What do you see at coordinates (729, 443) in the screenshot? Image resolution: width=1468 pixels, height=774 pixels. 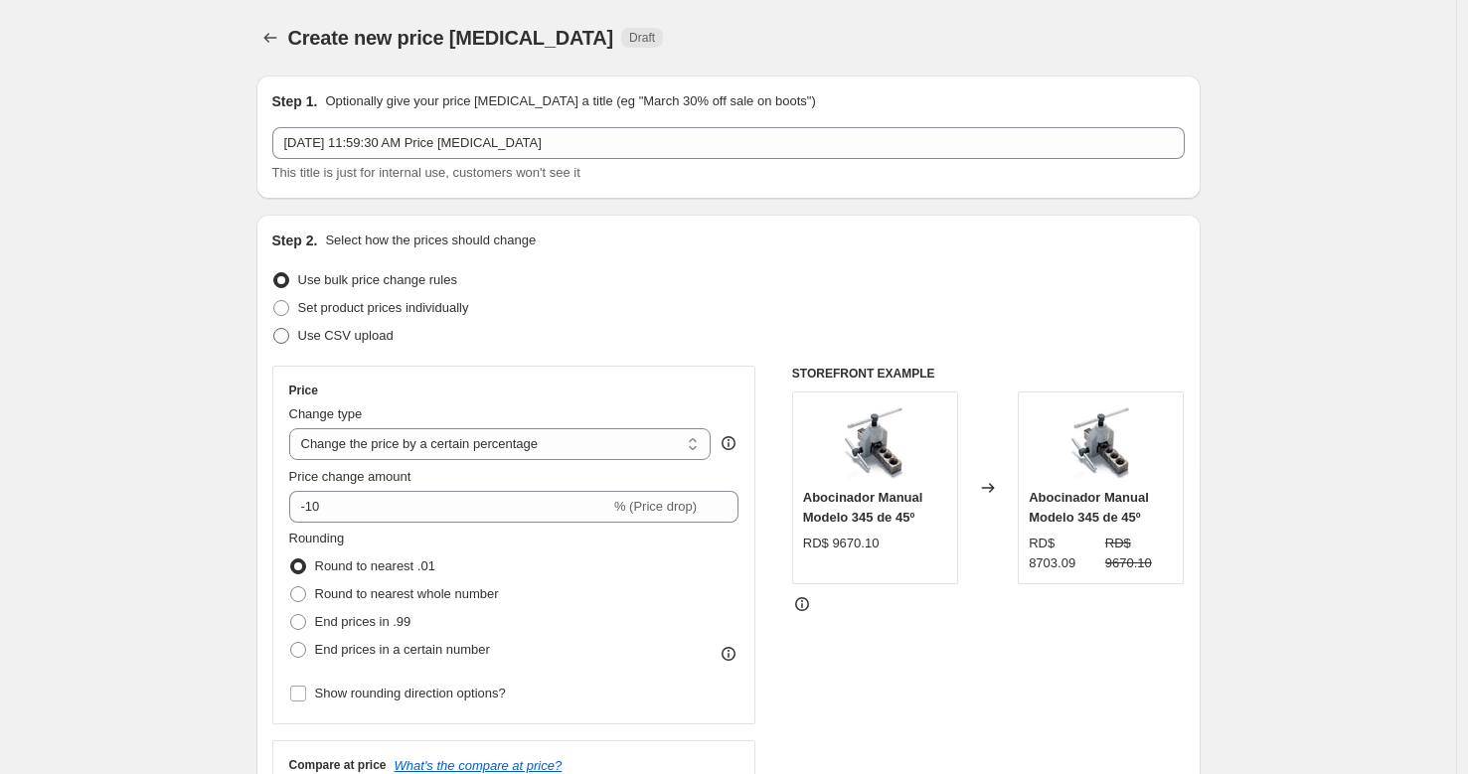 I see `div: help` at bounding box center [729, 443].